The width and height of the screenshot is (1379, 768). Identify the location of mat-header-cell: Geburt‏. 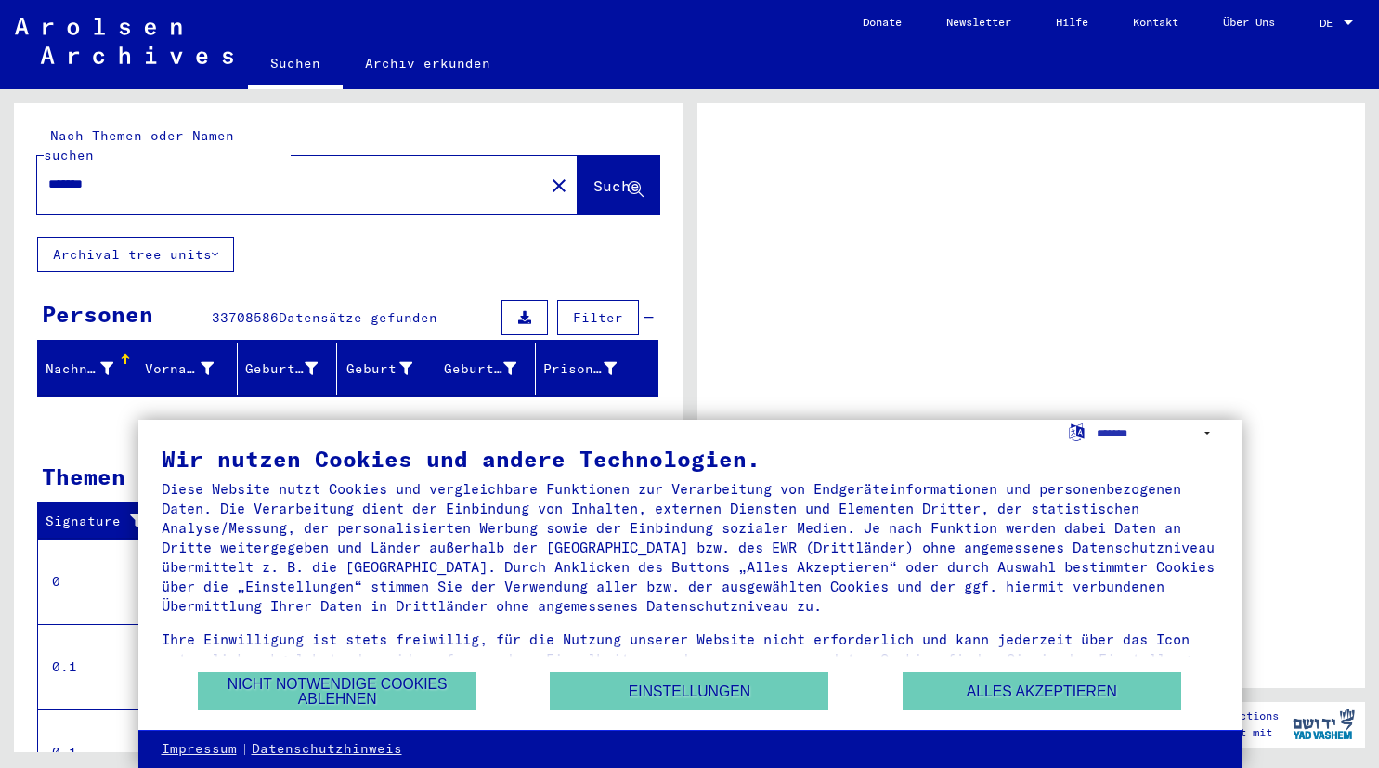
(386, 369).